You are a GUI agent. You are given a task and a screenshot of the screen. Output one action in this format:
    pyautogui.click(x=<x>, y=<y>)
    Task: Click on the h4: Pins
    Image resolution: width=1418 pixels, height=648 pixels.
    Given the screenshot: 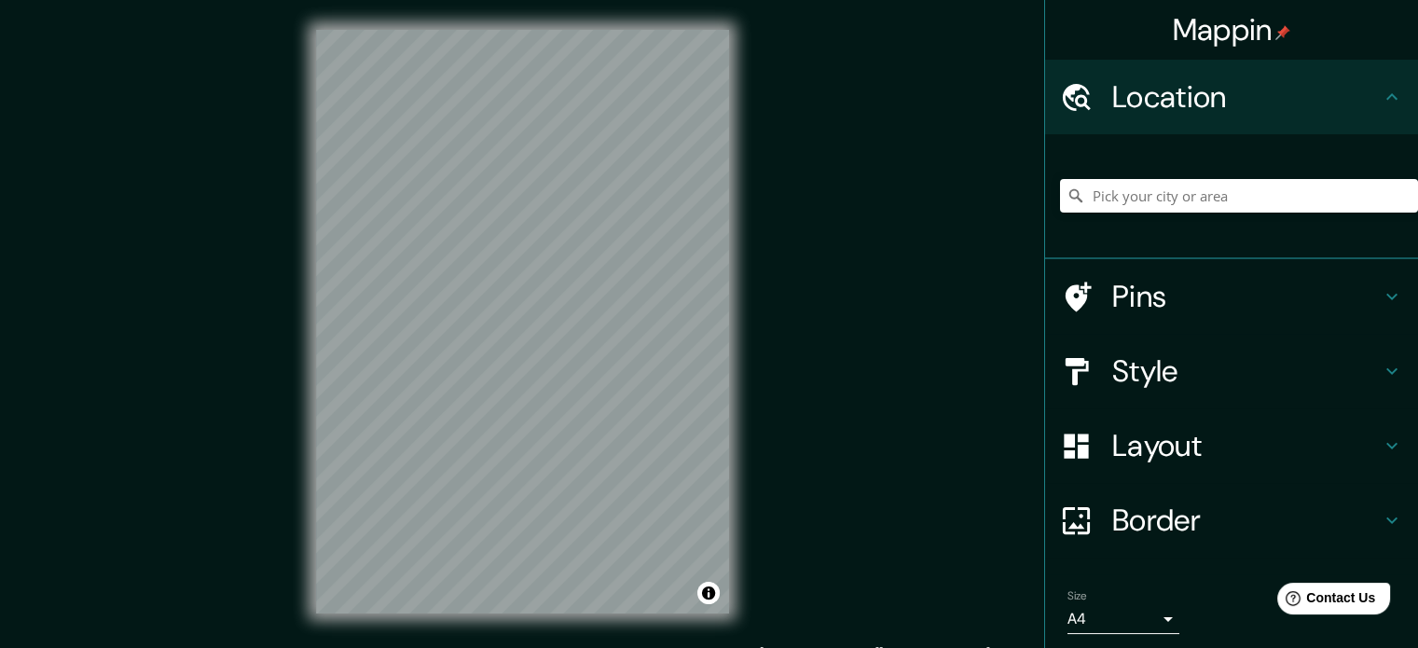 What is the action you would take?
    pyautogui.click(x=1246, y=296)
    